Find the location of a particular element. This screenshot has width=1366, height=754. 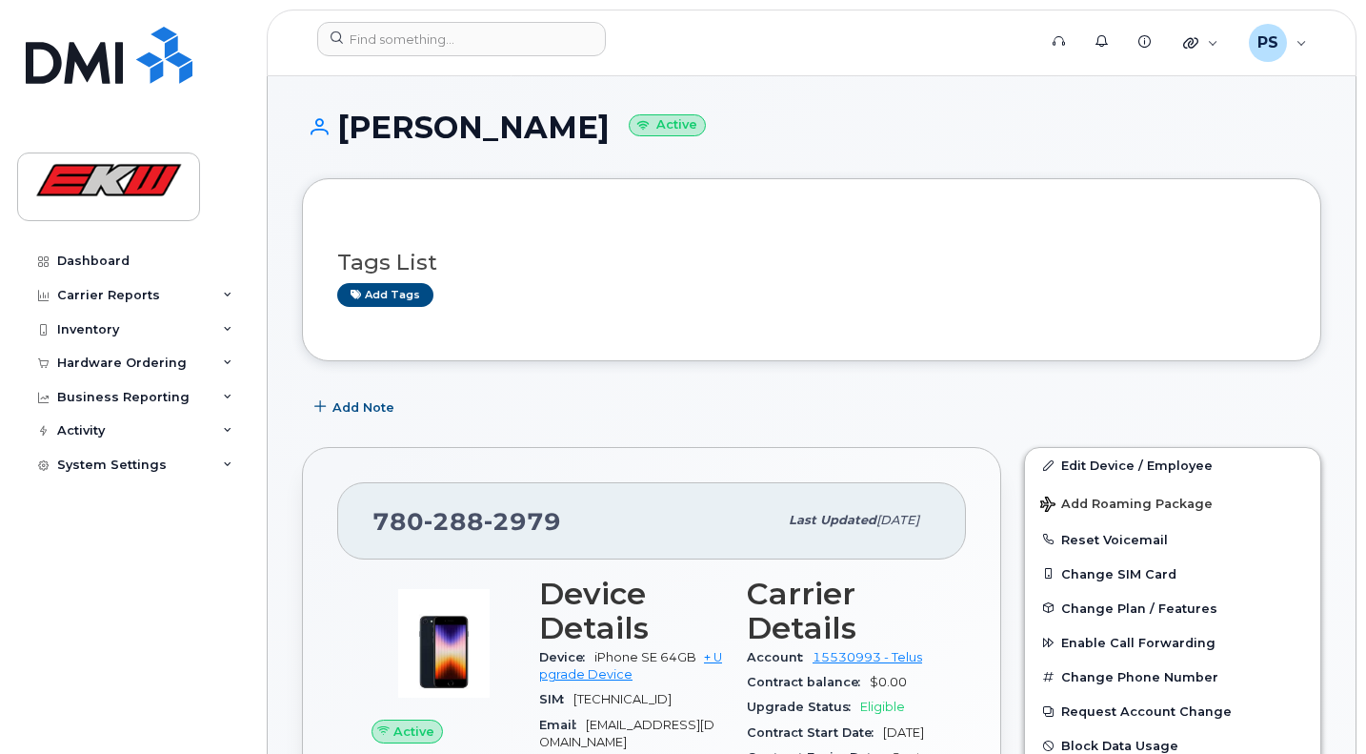

button: Enable Call Forwarding is located at coordinates (1173, 642).